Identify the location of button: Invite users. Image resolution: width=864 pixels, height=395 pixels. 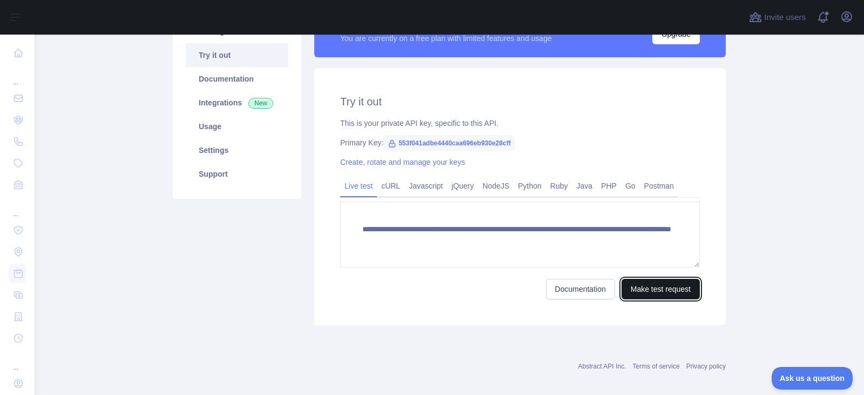
(777, 17).